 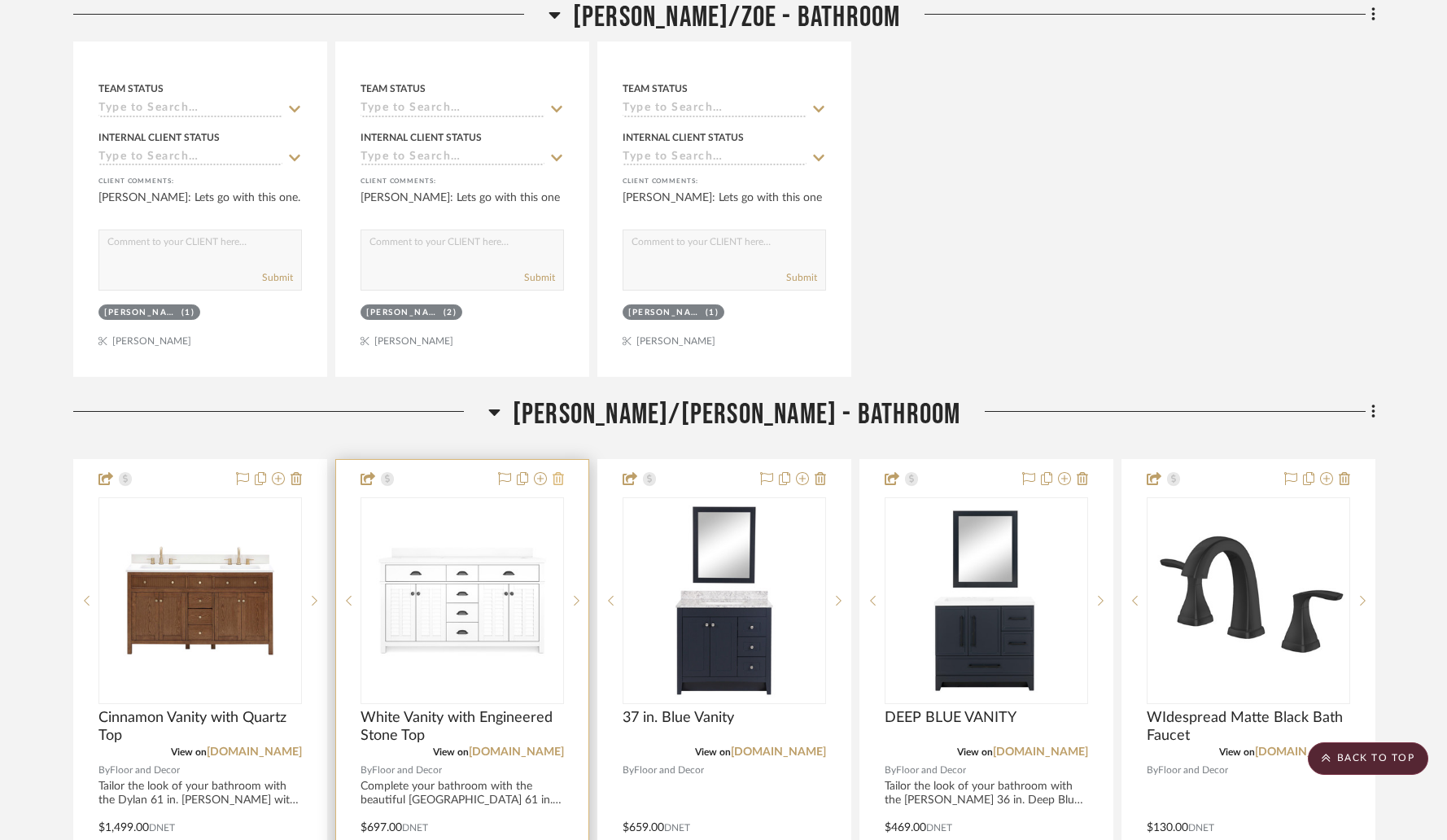 I want to click on img: White Vanity with Engineered Stone Top, so click(x=462, y=601).